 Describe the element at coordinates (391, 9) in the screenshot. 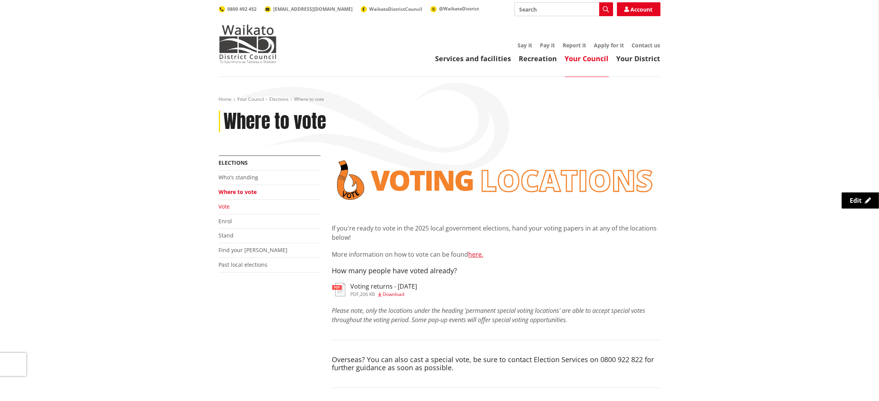

I see `a: WaikatoDistrictCouncil` at that location.